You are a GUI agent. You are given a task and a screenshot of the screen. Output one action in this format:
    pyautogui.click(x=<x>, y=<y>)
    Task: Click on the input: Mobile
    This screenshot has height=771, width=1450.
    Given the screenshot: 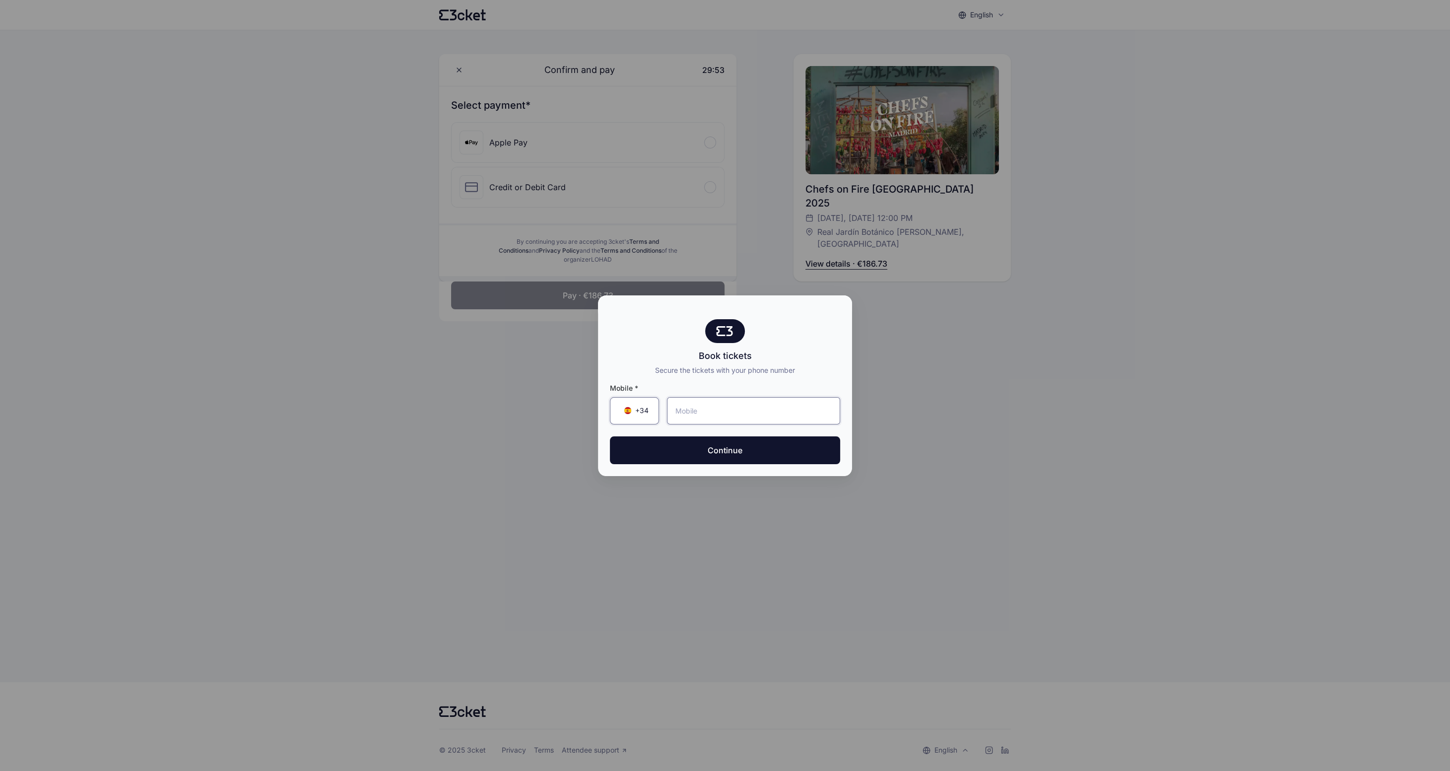 What is the action you would take?
    pyautogui.click(x=753, y=410)
    